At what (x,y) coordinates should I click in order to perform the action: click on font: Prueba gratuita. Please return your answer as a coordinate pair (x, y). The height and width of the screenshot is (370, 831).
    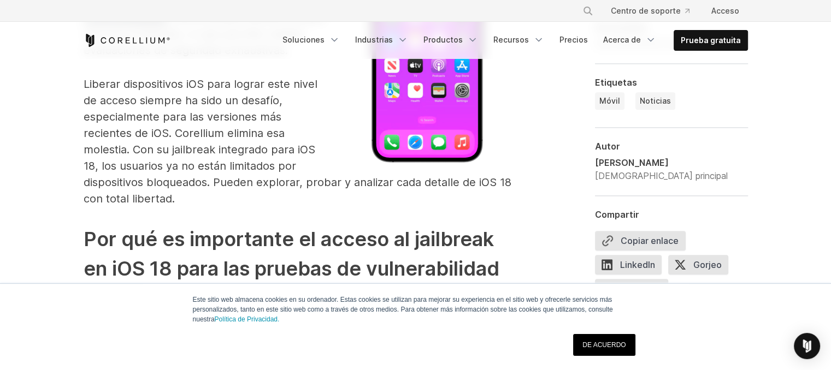
    Looking at the image, I should click on (711, 40).